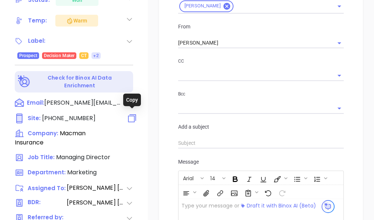  Describe the element at coordinates (84, 56) in the screenshot. I see `span: CT` at that location.